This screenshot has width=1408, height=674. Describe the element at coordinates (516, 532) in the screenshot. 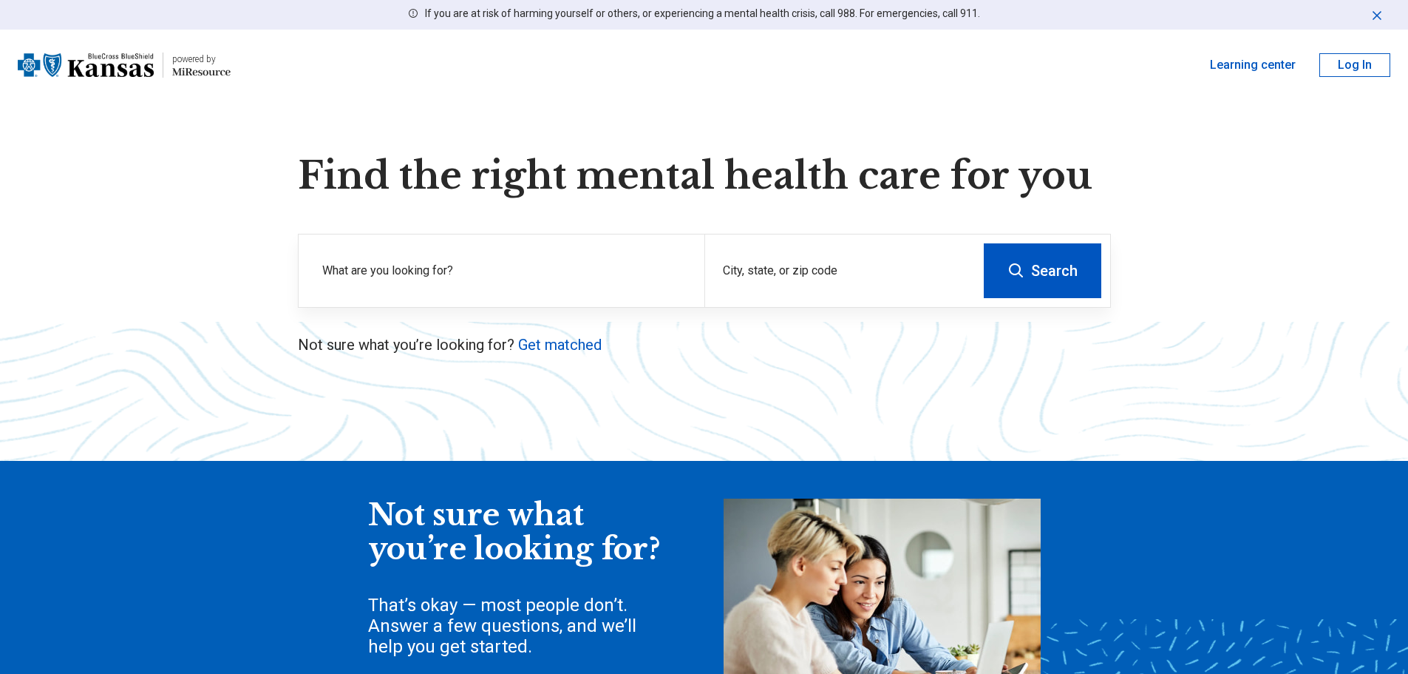

I see `div: Not sure what you’re looking for?` at that location.